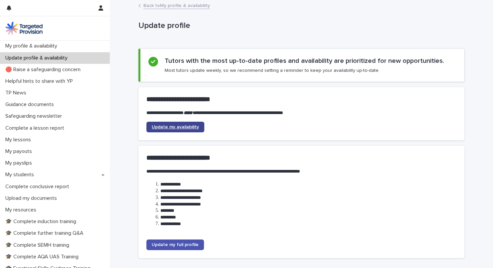 The width and height of the screenshot is (493, 268). I want to click on span: Update my full profile, so click(175, 245).